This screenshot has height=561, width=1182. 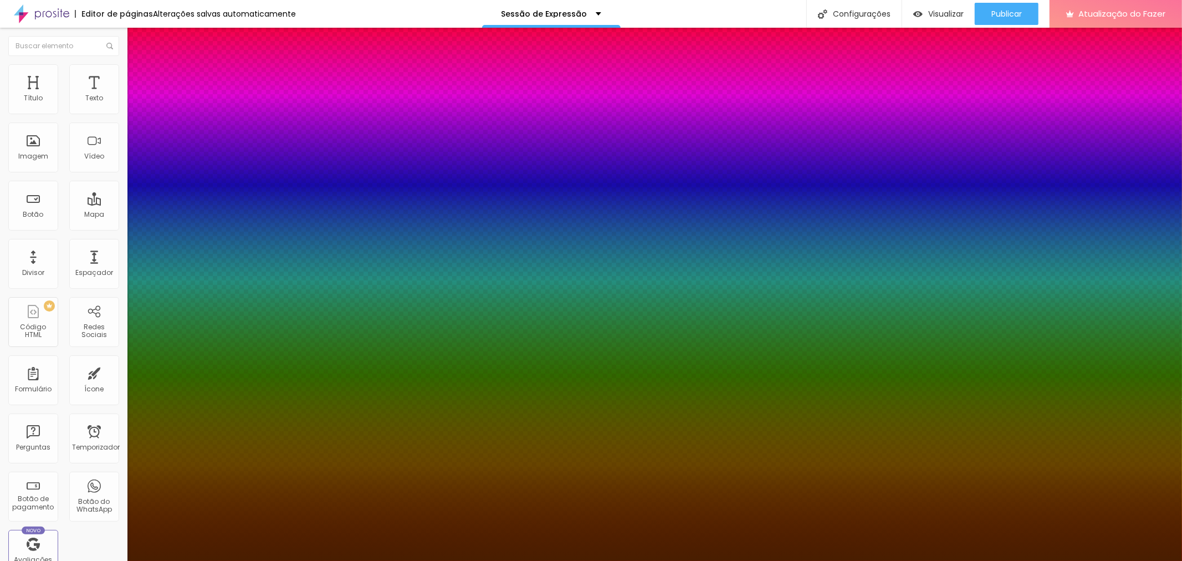 I want to click on font: Código HTML, so click(x=33, y=330).